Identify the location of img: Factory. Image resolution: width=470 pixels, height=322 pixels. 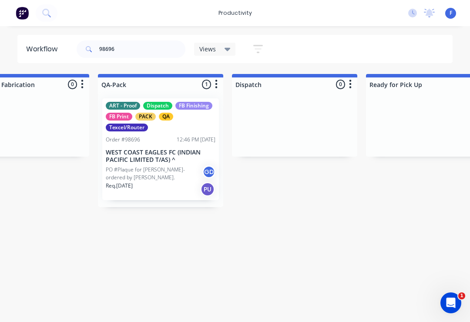
(22, 13).